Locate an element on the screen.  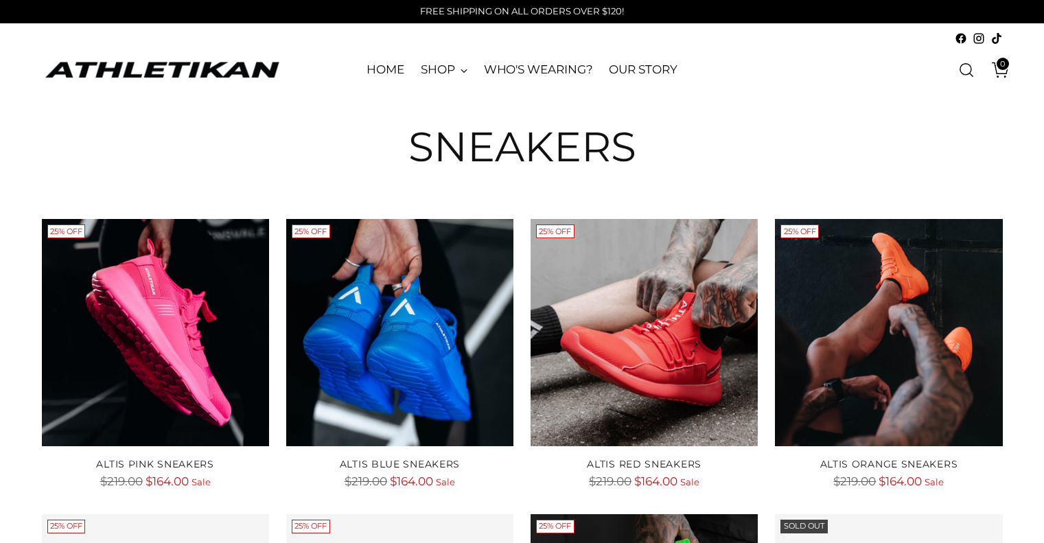
a: WHO'S WEARING? is located at coordinates (538, 70).